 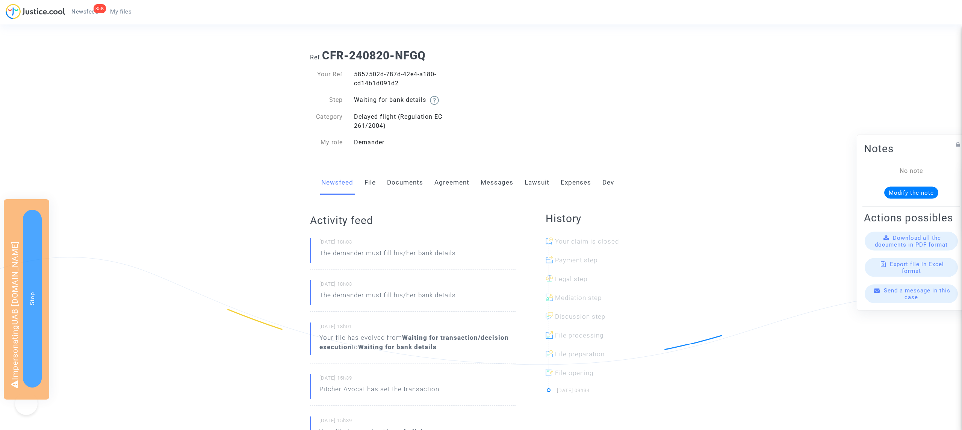 What do you see at coordinates (100, 9) in the screenshot?
I see `div: 35K` at bounding box center [100, 9].